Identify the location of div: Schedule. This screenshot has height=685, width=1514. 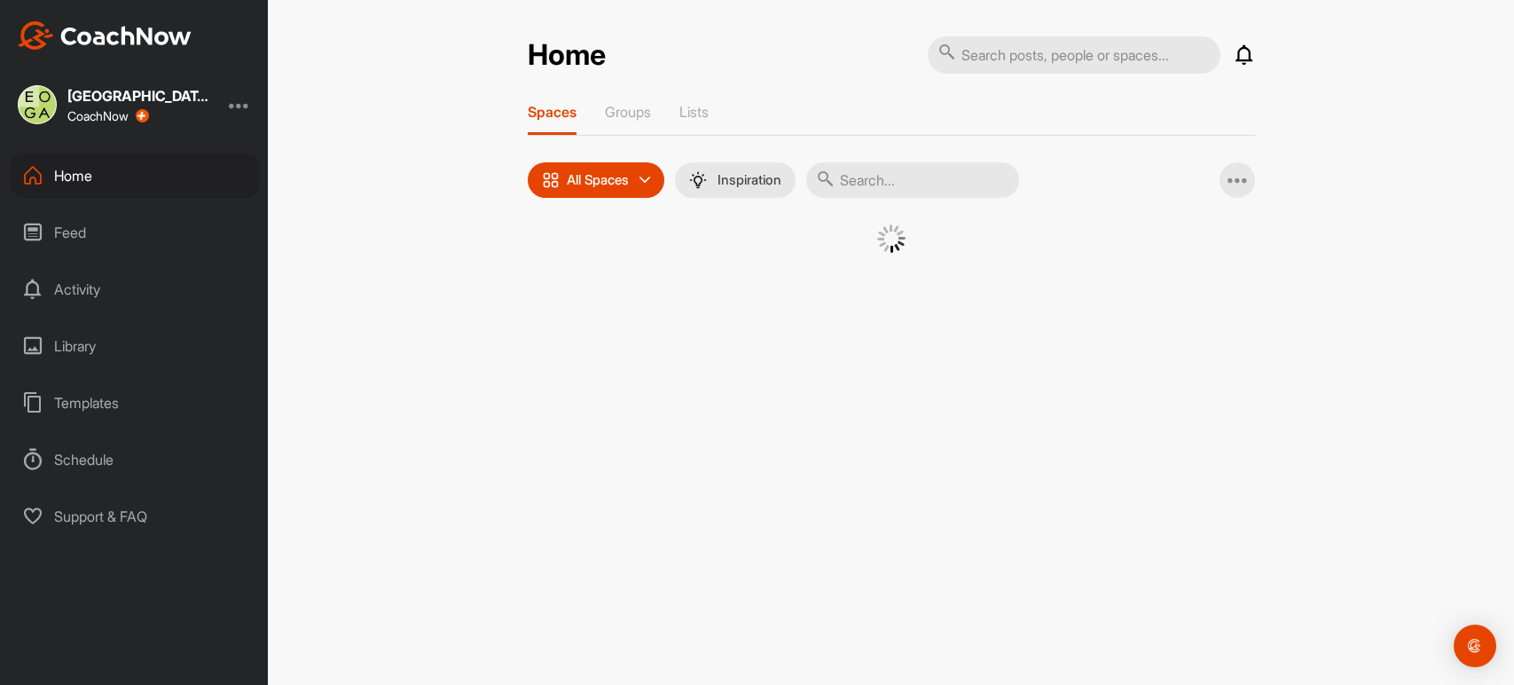
(135, 459).